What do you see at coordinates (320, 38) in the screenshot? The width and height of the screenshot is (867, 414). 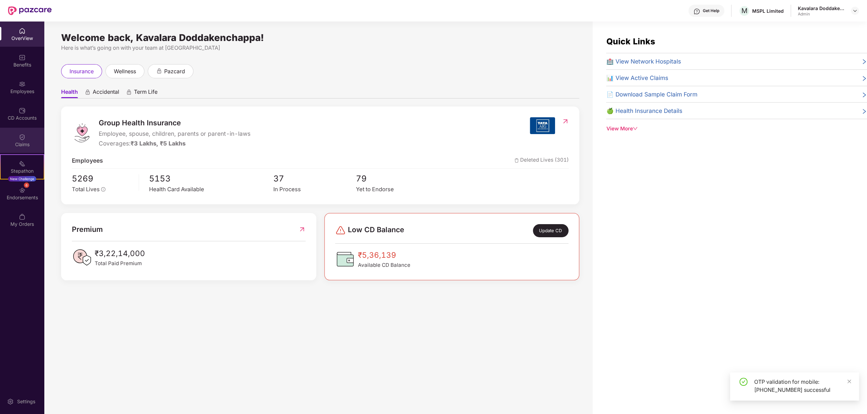 I see `div: Welcome back, Kavalara Doddakenchappa!` at bounding box center [320, 38].